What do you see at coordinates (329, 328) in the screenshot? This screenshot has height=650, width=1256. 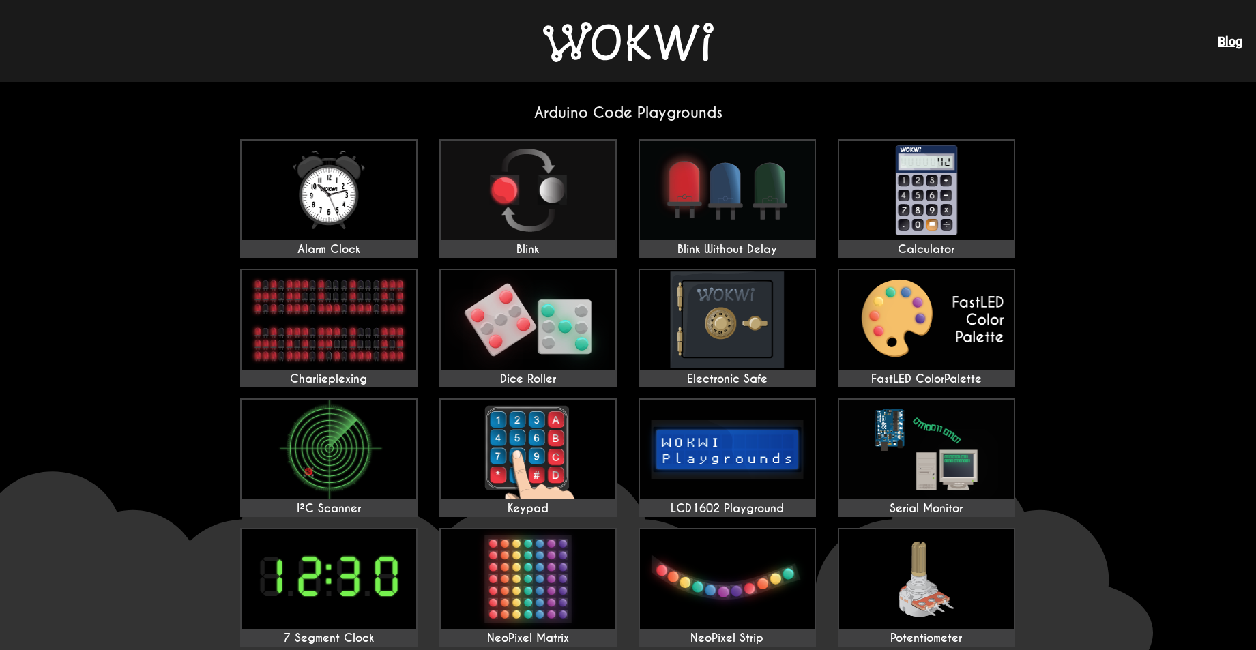 I see `a: Charlieplexing` at bounding box center [329, 328].